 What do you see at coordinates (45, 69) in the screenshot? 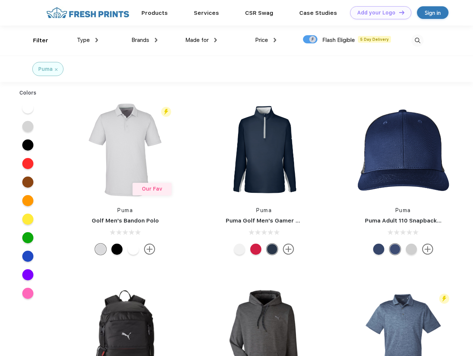
I see `div: Puma` at bounding box center [45, 69].